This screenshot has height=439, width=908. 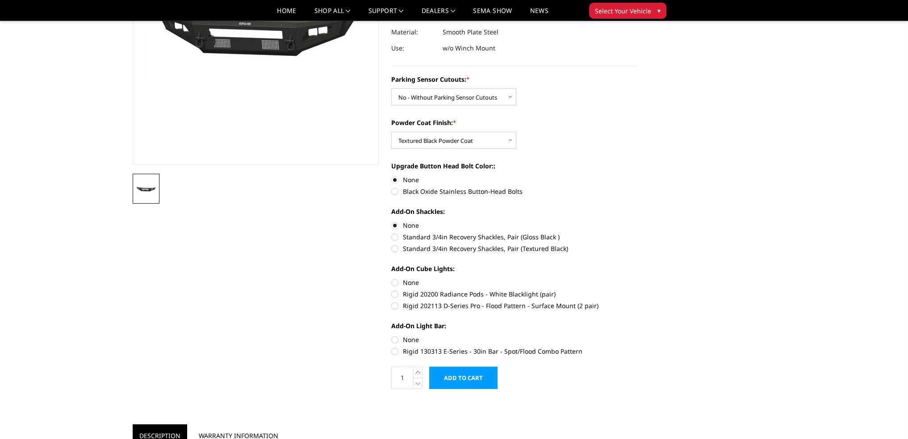 What do you see at coordinates (463, 378) in the screenshot?
I see `input: Add to Cart` at bounding box center [463, 378].